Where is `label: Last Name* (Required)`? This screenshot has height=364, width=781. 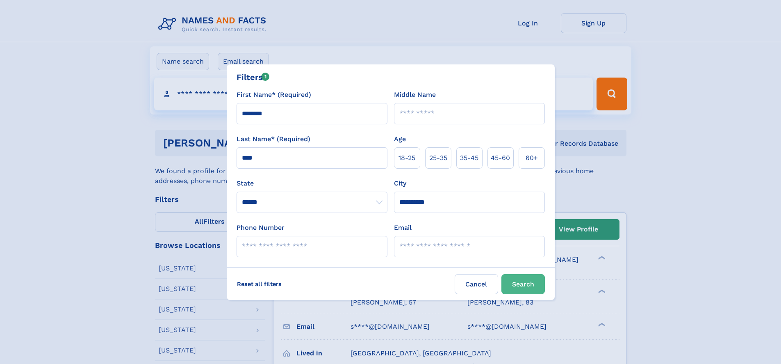
label: Last Name* (Required) is located at coordinates (273, 139).